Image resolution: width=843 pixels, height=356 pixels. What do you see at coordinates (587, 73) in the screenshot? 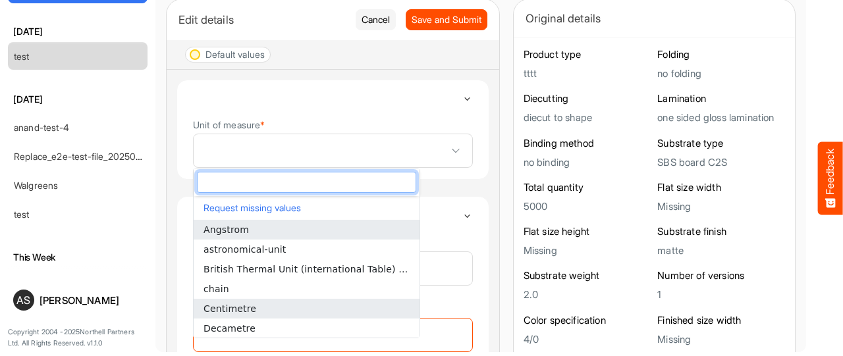
I see `h5: tttt` at bounding box center [587, 73].